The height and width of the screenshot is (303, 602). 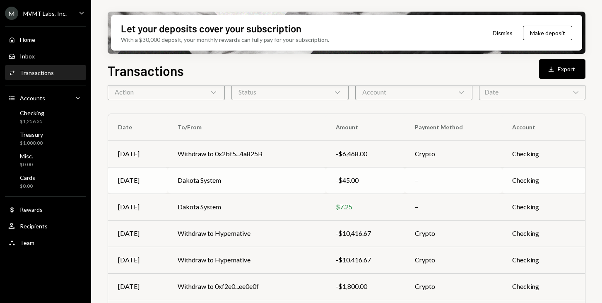 What do you see at coordinates (26, 156) in the screenshot?
I see `div: Misc.` at bounding box center [26, 156].